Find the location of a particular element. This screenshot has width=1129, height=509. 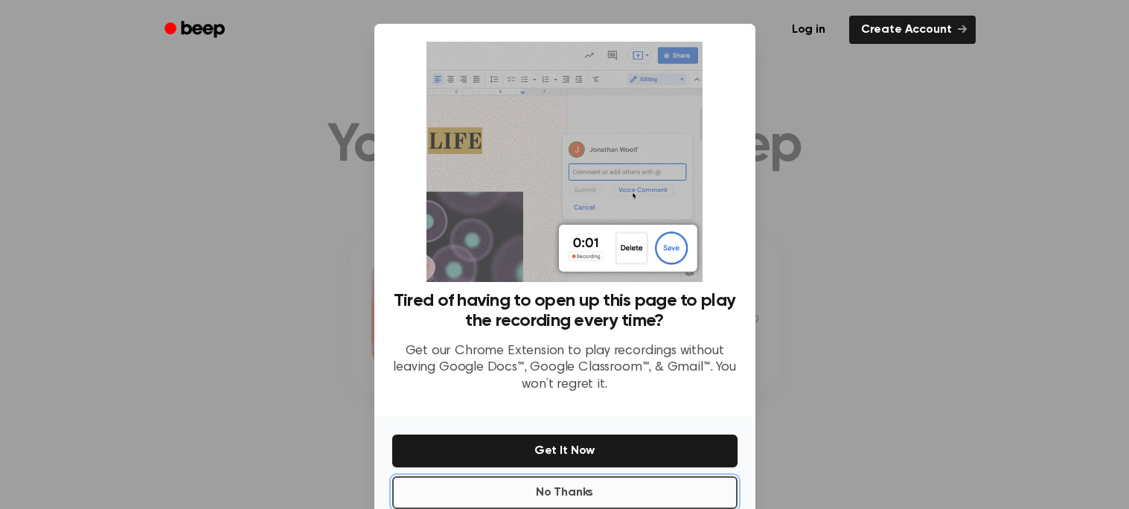

a: Create Account is located at coordinates (913, 30).